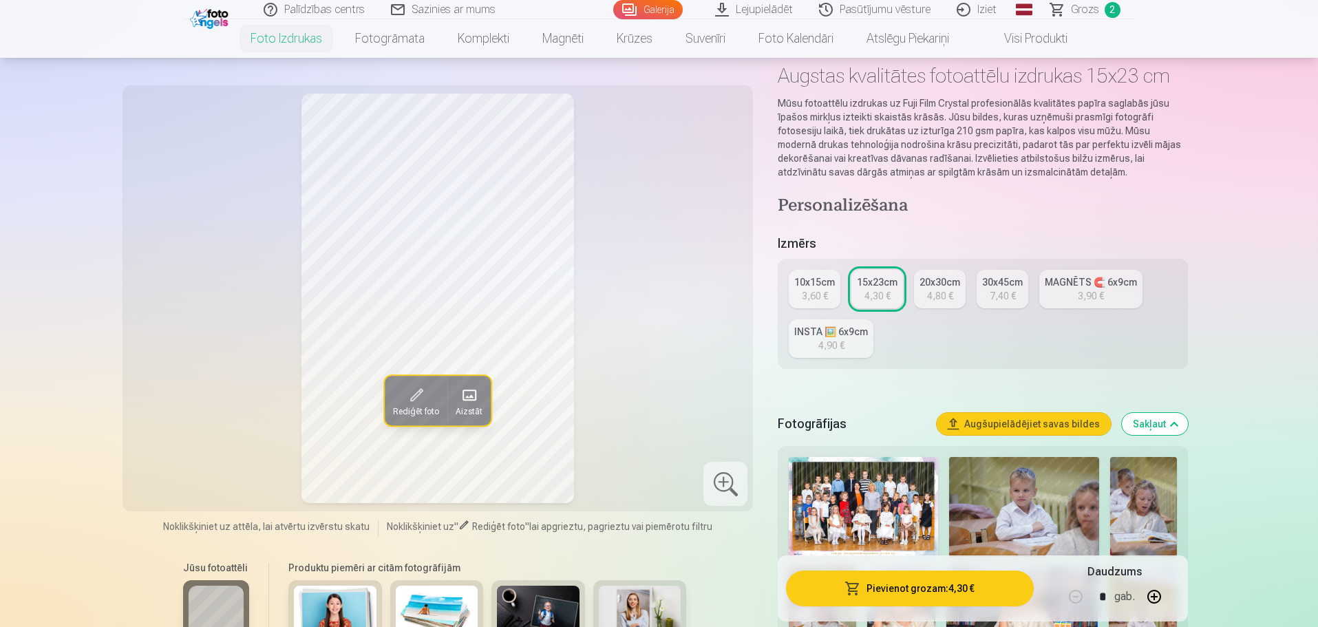  Describe the element at coordinates (1125, 597) in the screenshot. I see `div: gab.` at that location.